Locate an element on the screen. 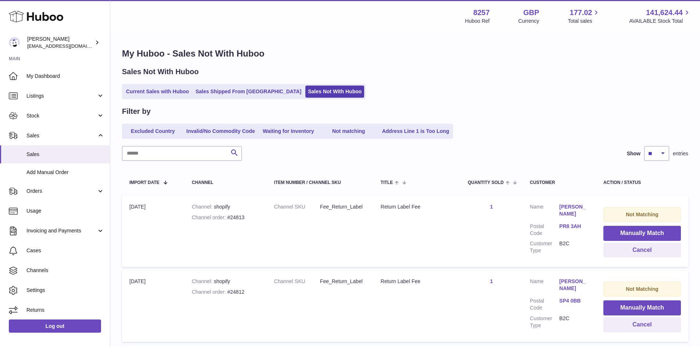  span: My Dashboard is located at coordinates (65, 76).